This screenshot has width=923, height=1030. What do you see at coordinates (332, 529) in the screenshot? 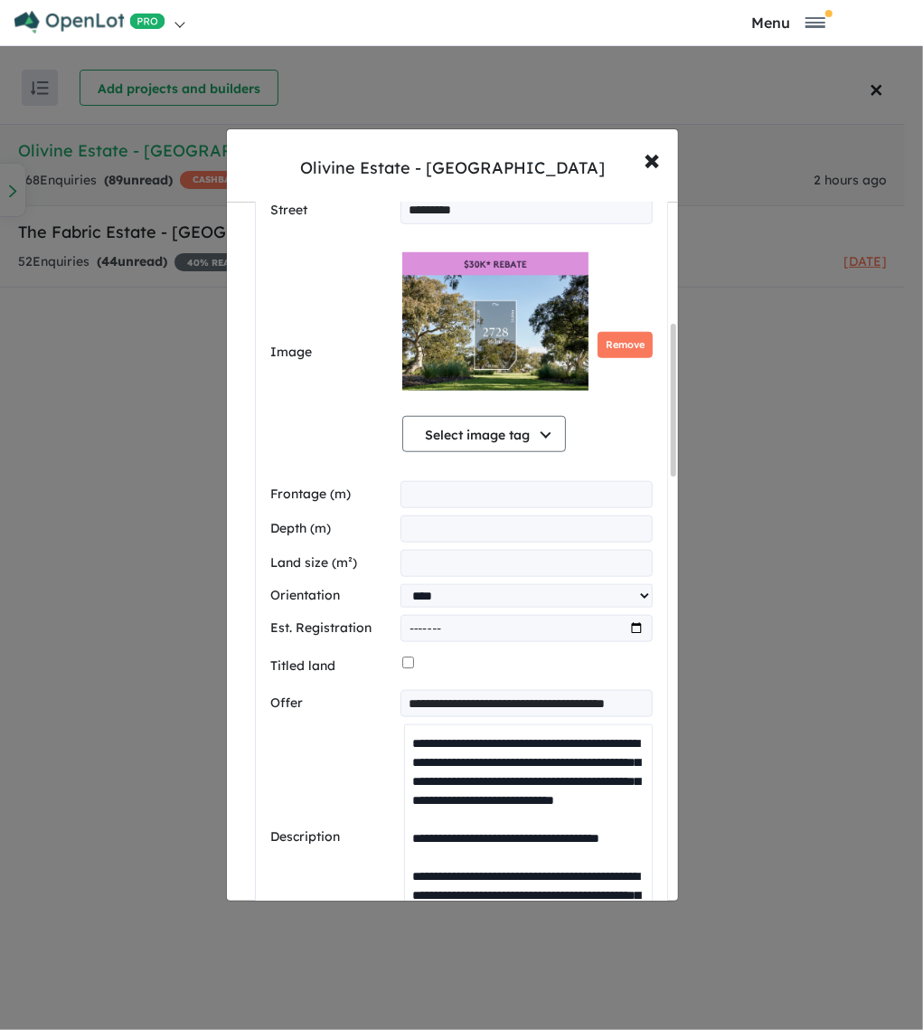
I see `label: Depth (m)` at bounding box center [332, 529].